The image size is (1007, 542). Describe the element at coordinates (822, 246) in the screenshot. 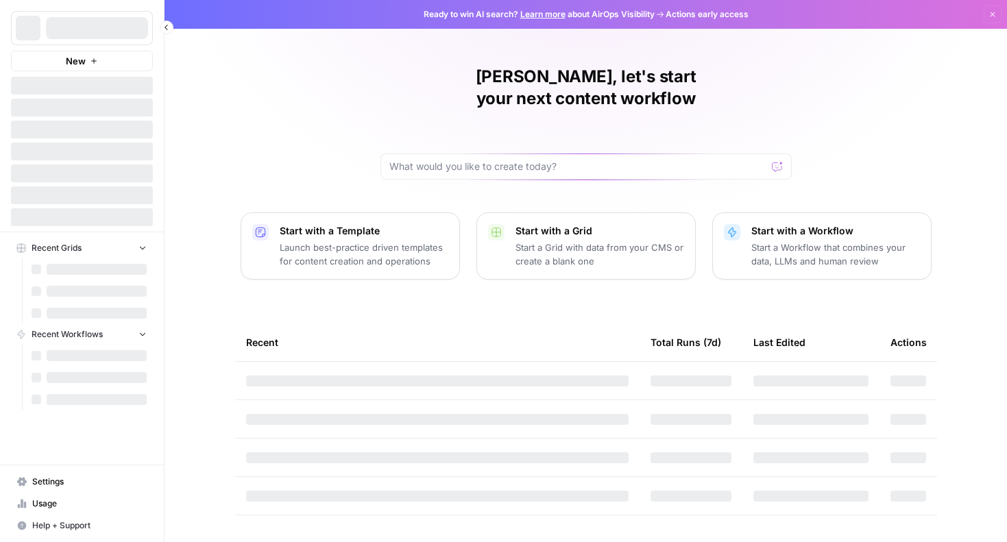

I see `button: Start with a WorkflowStart a Workflow that combines your data, LLMs and human review` at that location.